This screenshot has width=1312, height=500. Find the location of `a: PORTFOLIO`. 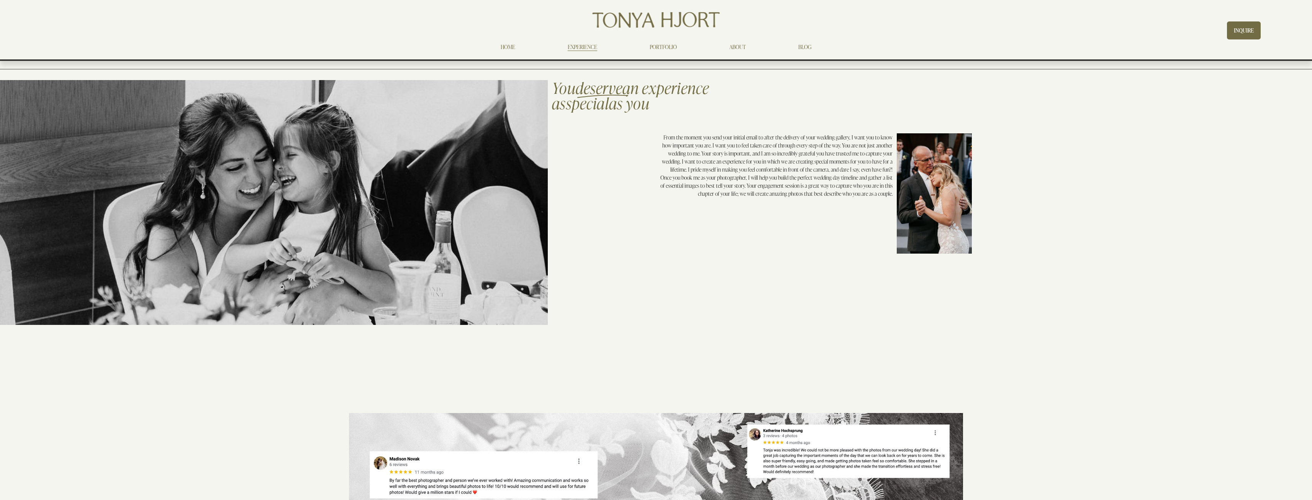

a: PORTFOLIO is located at coordinates (663, 47).